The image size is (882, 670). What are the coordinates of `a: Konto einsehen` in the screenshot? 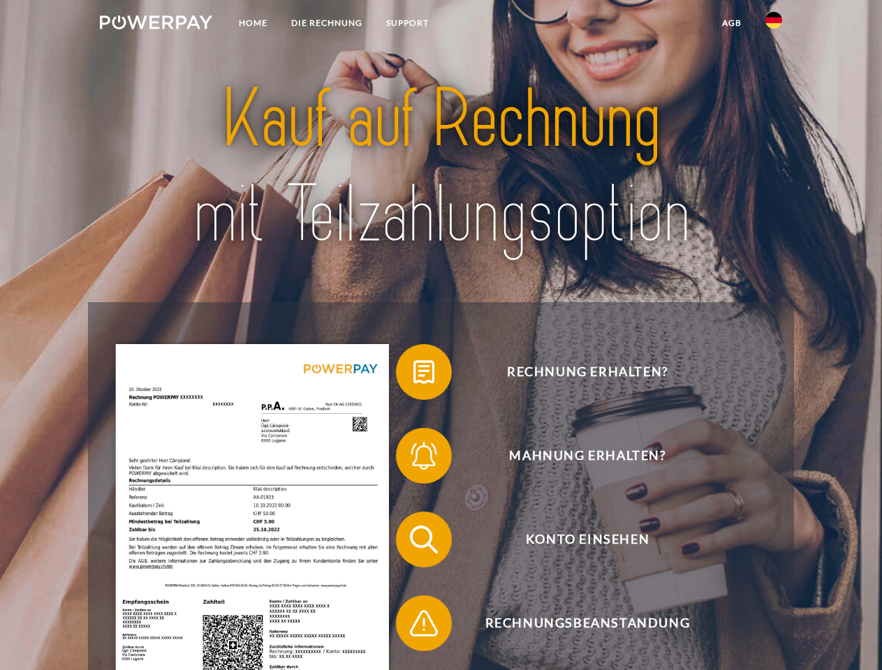 It's located at (577, 540).